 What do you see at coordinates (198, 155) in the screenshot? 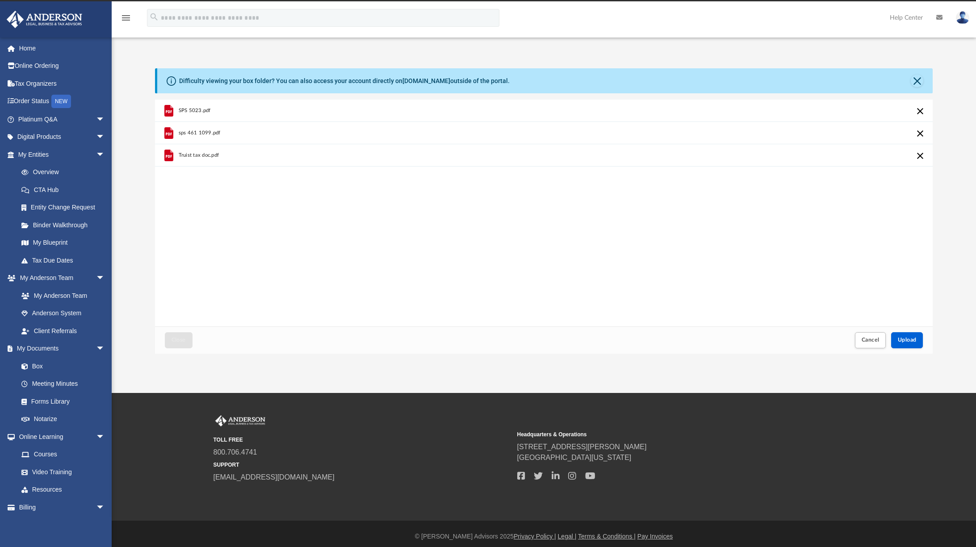
I see `span: Truist tax doc.pdf` at bounding box center [198, 155].